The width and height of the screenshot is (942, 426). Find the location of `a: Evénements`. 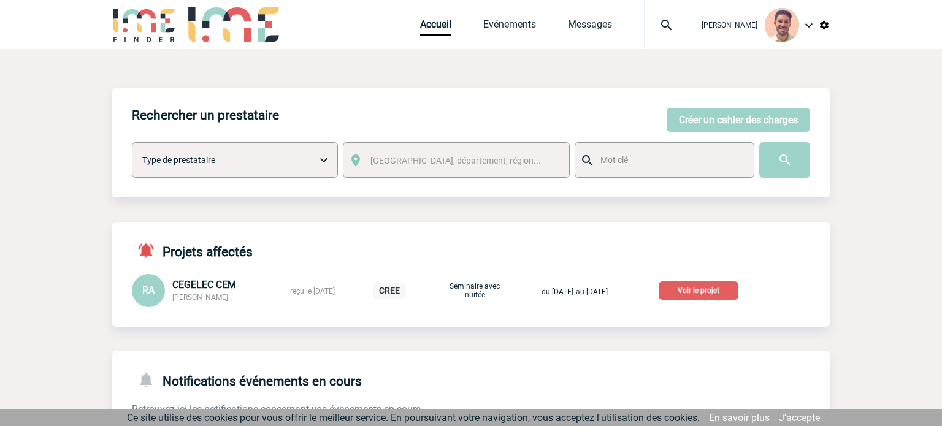

a: Evénements is located at coordinates (510, 27).